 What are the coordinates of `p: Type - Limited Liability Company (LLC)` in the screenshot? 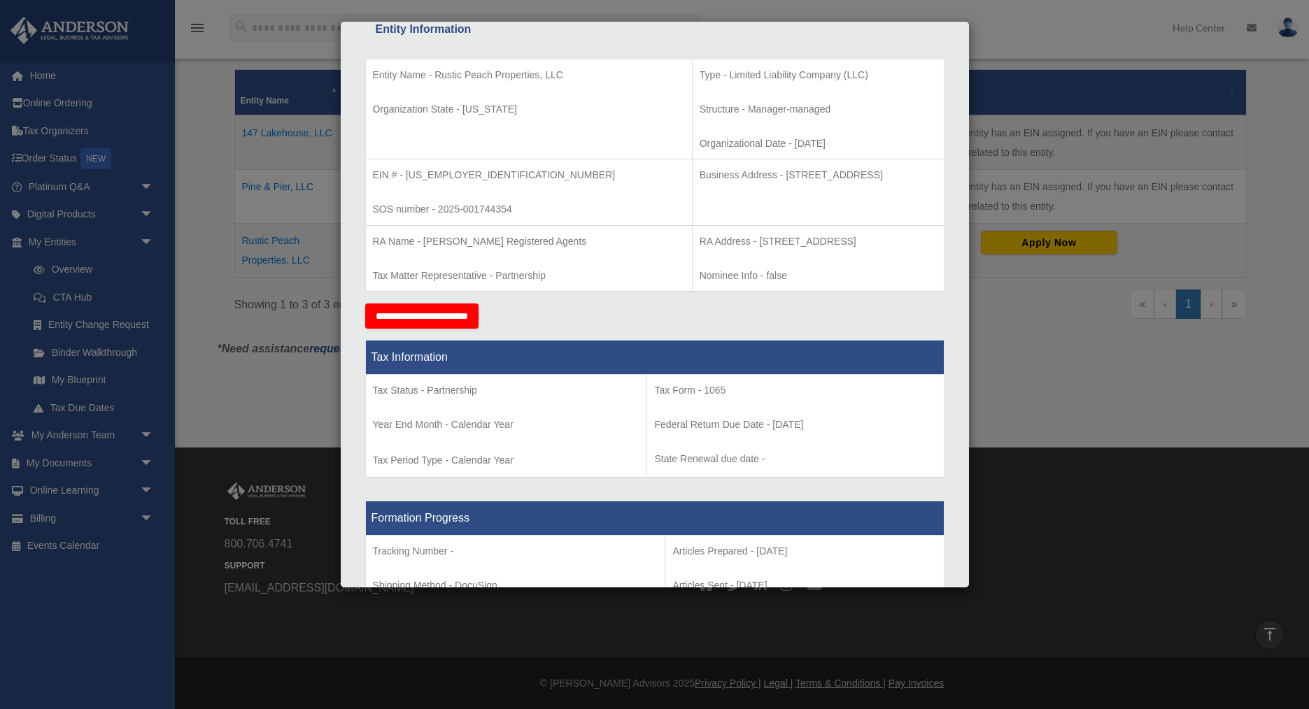 It's located at (818, 75).